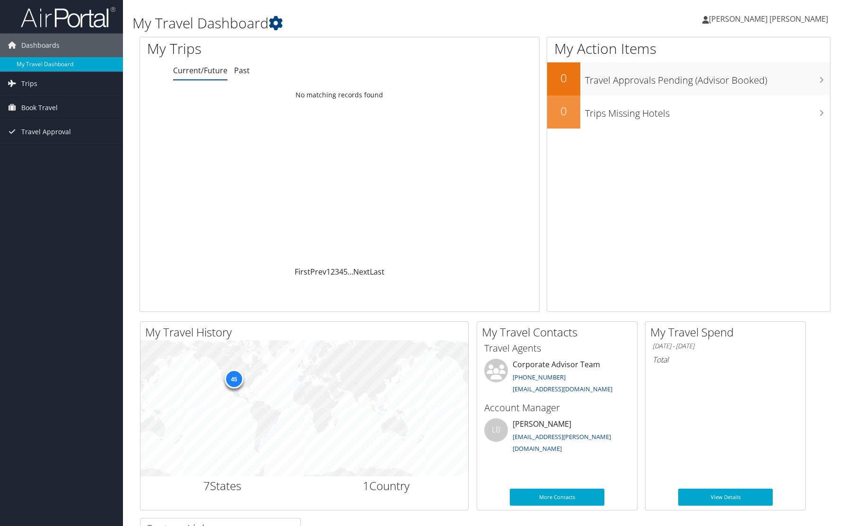 This screenshot has width=847, height=526. I want to click on a: 4, so click(341, 272).